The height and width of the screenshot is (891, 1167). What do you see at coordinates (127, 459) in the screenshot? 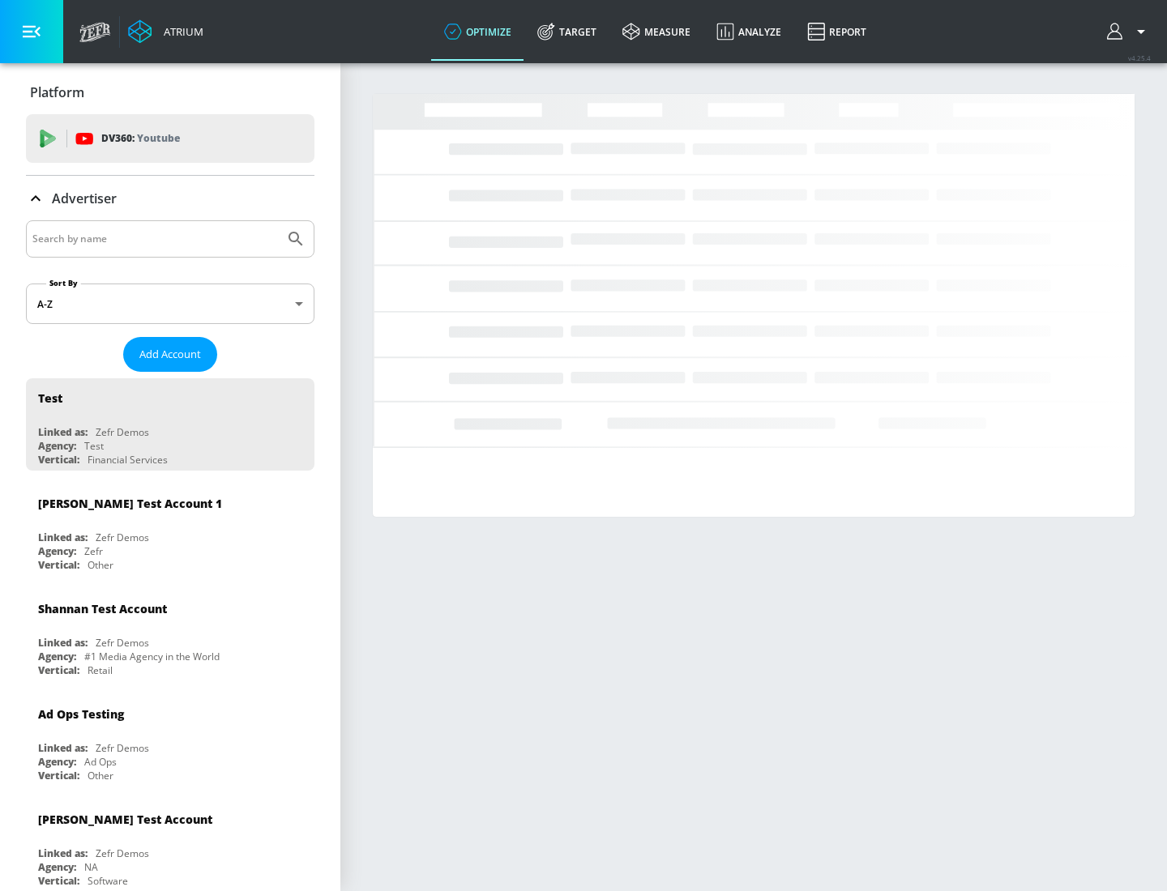
I see `div: Financial Services` at bounding box center [127, 459].